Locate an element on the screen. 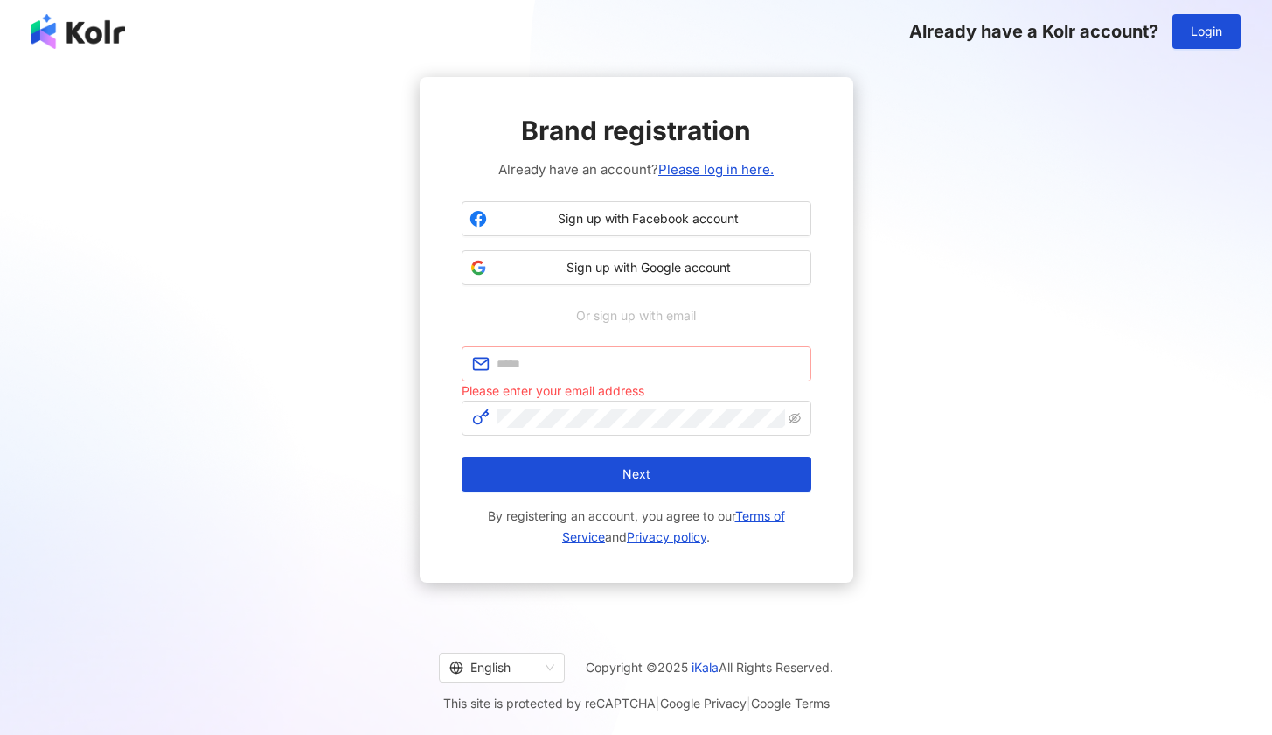  span: Login is located at coordinates (1207, 31).